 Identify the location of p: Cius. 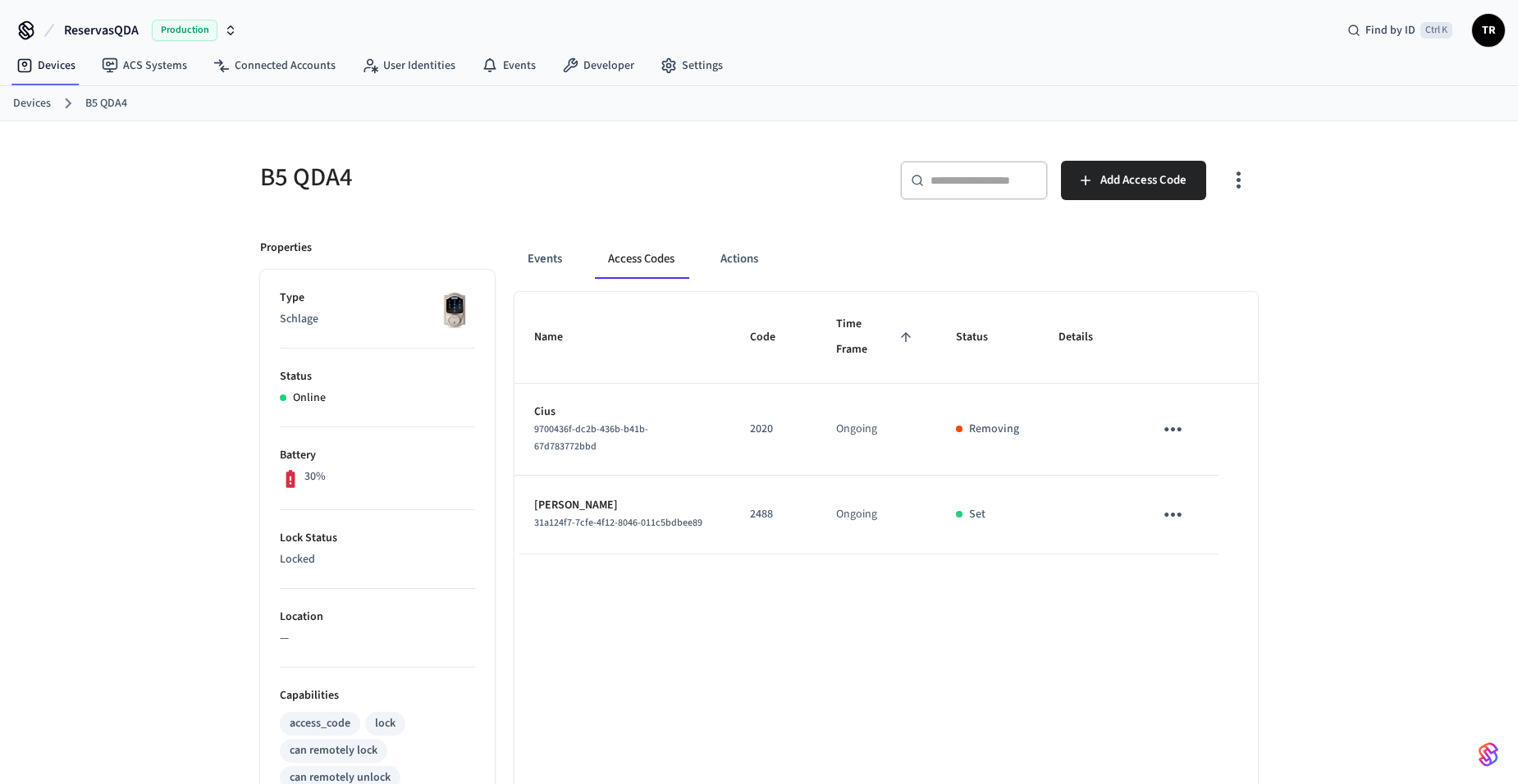
(622, 412).